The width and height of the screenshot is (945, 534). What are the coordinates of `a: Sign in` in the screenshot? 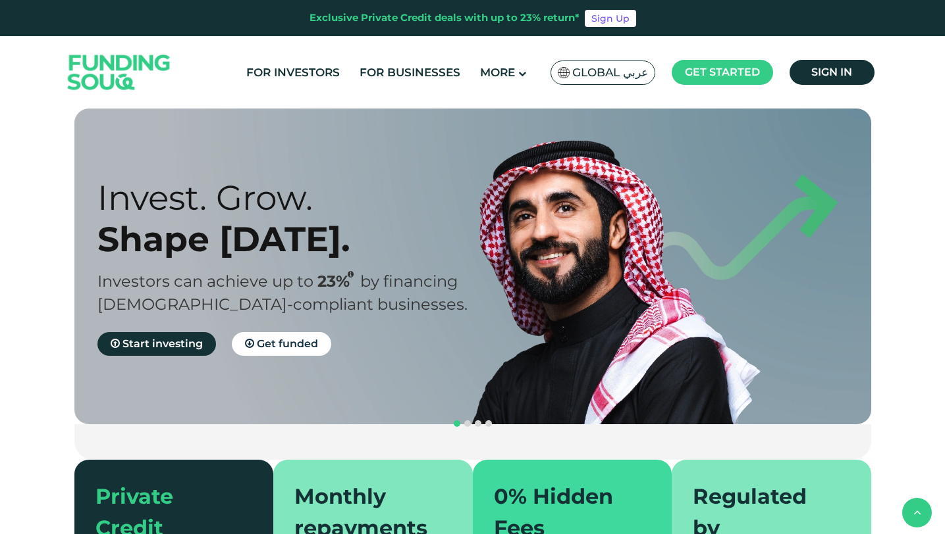 It's located at (831, 72).